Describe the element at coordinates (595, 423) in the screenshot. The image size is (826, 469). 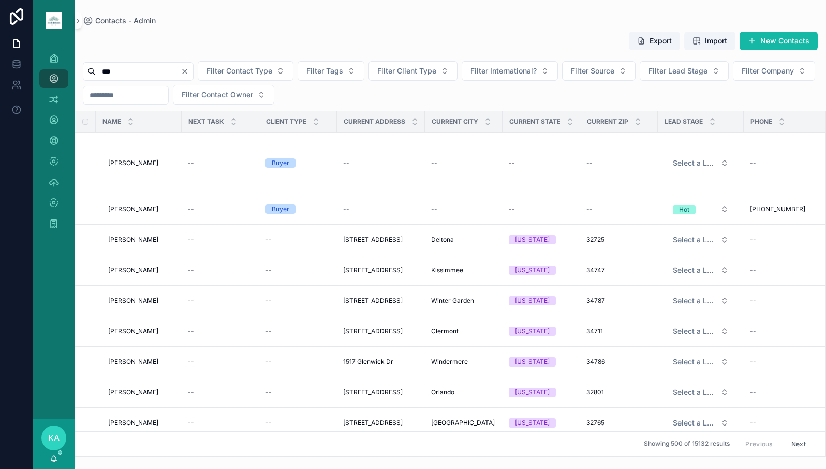
I see `span: 32765` at that location.